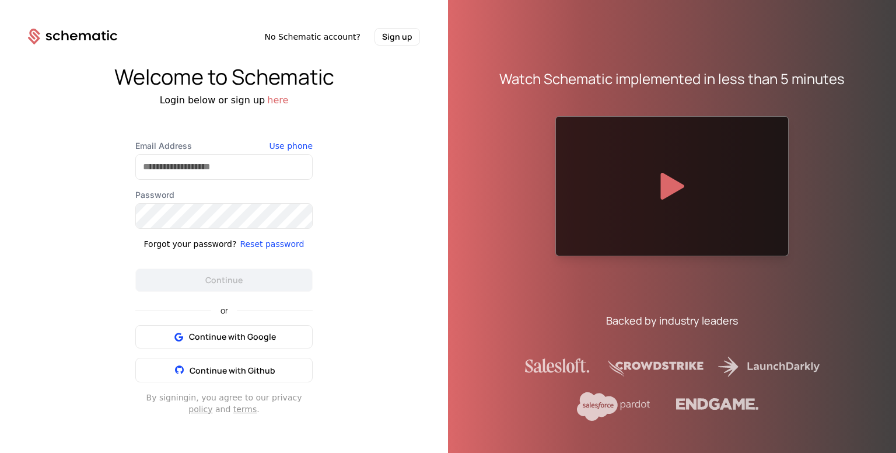 The height and width of the screenshot is (453, 896). Describe the element at coordinates (672, 79) in the screenshot. I see `div: Watch Schematic implemented in less than 5 minutes` at that location.